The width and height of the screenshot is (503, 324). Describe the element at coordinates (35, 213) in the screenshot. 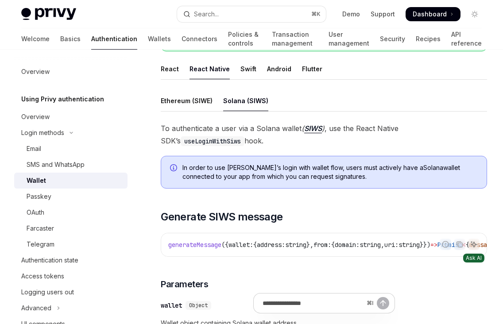

I see `div: OAuth` at that location.